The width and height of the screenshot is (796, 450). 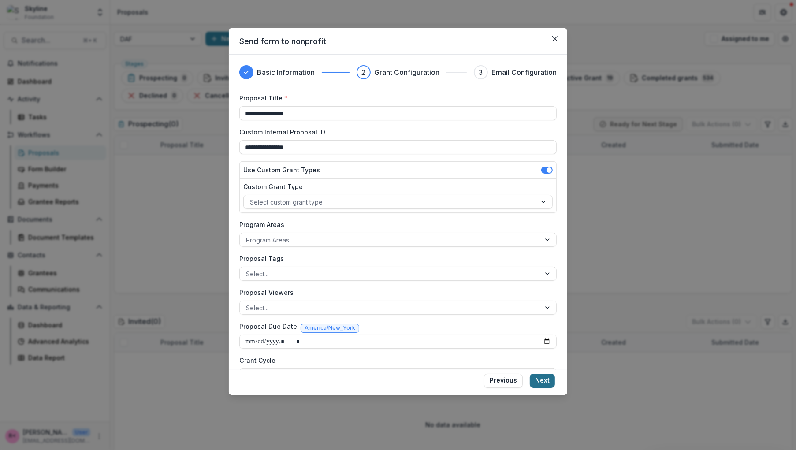 What do you see at coordinates (285, 72) in the screenshot?
I see `h3: Basic Information` at bounding box center [285, 72].